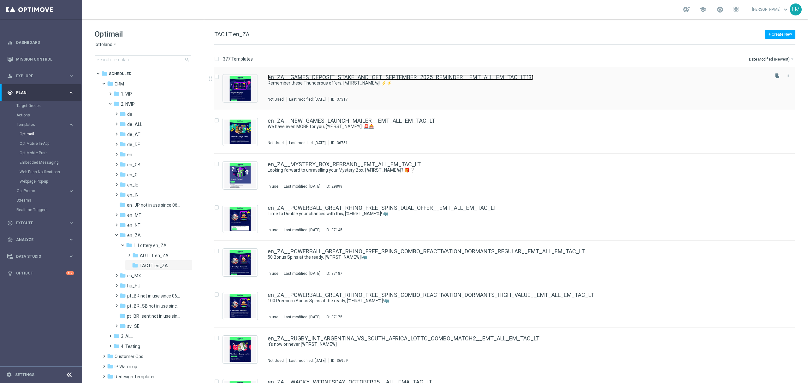 This screenshot has height=383, width=808. I want to click on div: person_search Explore keyboard_arrow_right, so click(41, 76).